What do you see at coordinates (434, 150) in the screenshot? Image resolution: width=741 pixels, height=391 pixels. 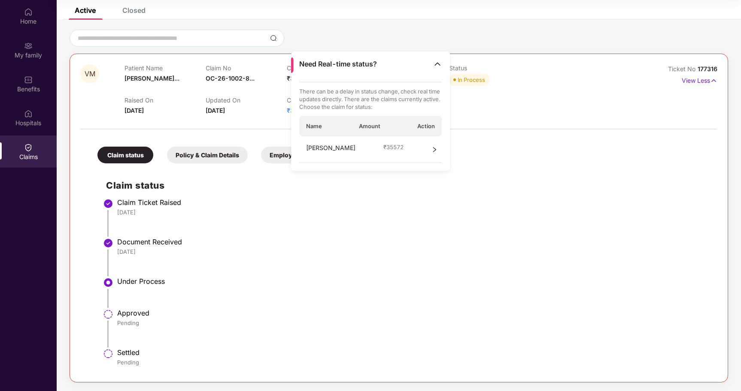 I see `span: right` at bounding box center [434, 150].